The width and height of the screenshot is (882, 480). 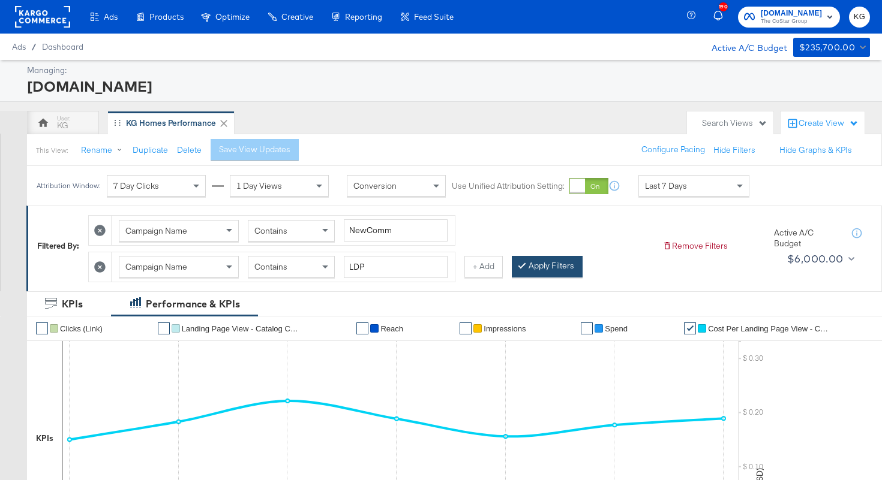 What do you see at coordinates (117, 122) in the screenshot?
I see `div: Drag to reorder tab` at bounding box center [117, 122].